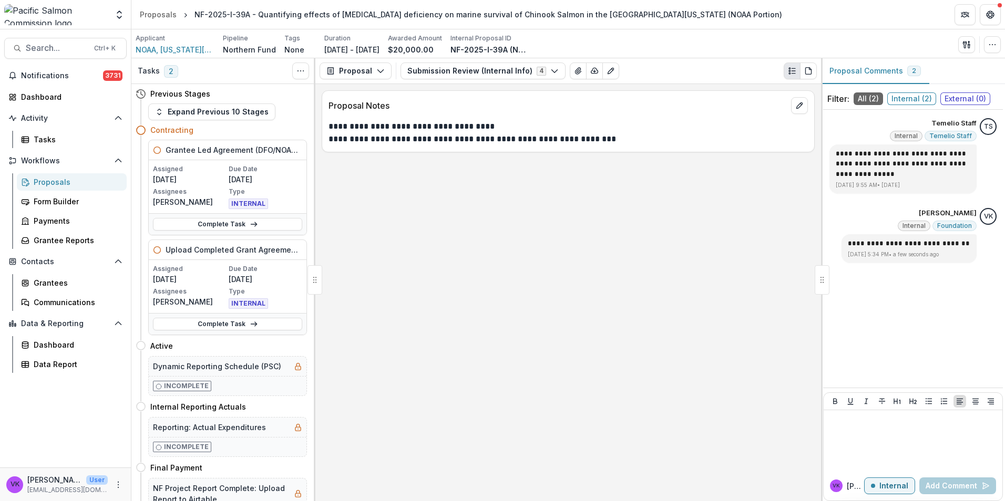 The height and width of the screenshot is (501, 1005). I want to click on p: Type, so click(265, 192).